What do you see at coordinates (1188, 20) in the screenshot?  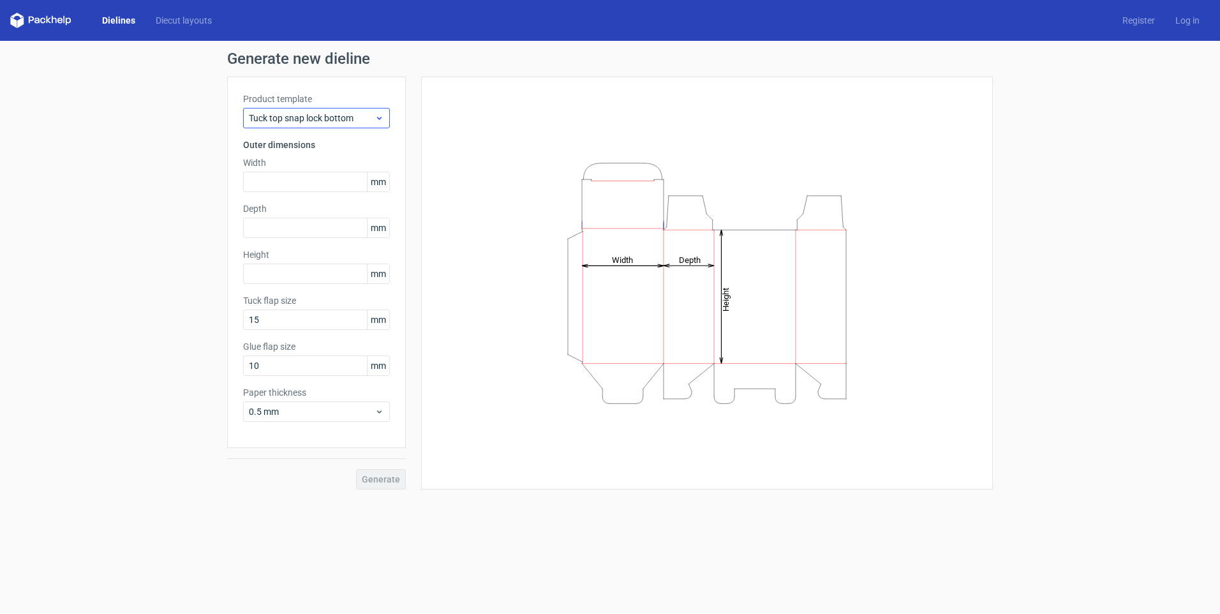 I see `a: Log in` at bounding box center [1188, 20].